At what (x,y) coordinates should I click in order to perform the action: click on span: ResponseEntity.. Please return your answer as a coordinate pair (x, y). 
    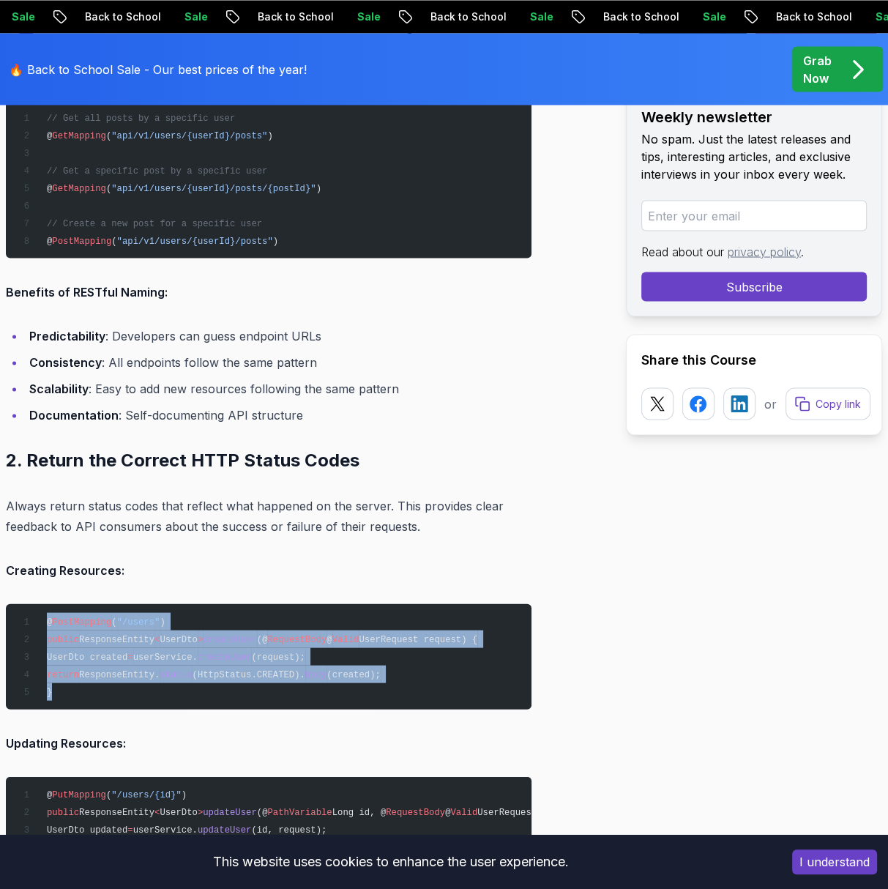
    Looking at the image, I should click on (119, 674).